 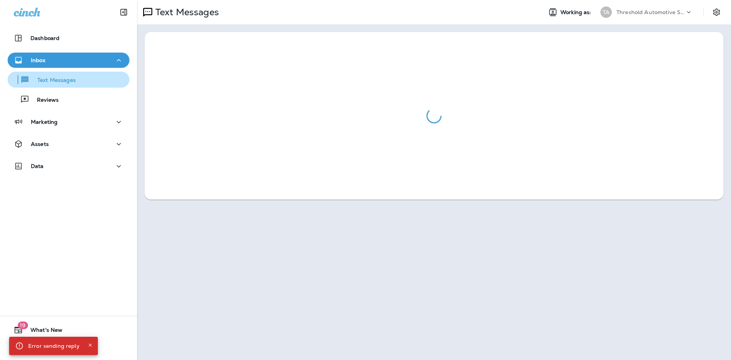 I want to click on span: Working as:, so click(x=576, y=12).